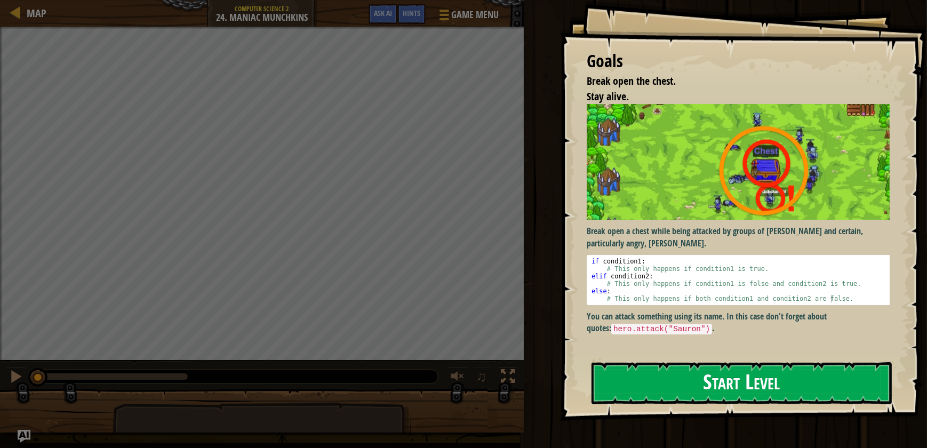 The image size is (927, 448). I want to click on span: Hints, so click(411, 13).